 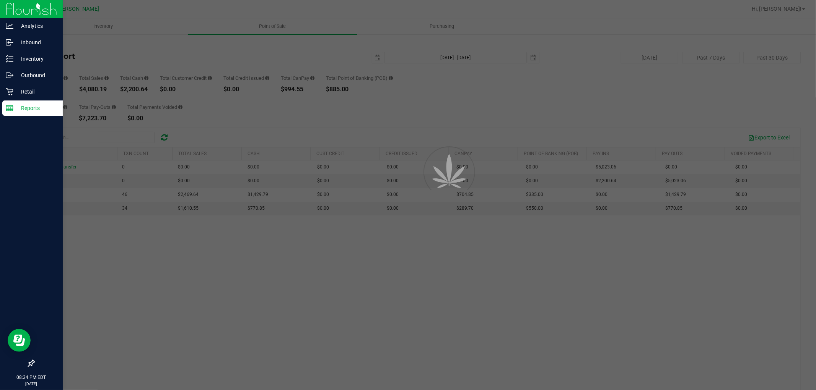 I want to click on inline-svg: Analytics, so click(x=10, y=26).